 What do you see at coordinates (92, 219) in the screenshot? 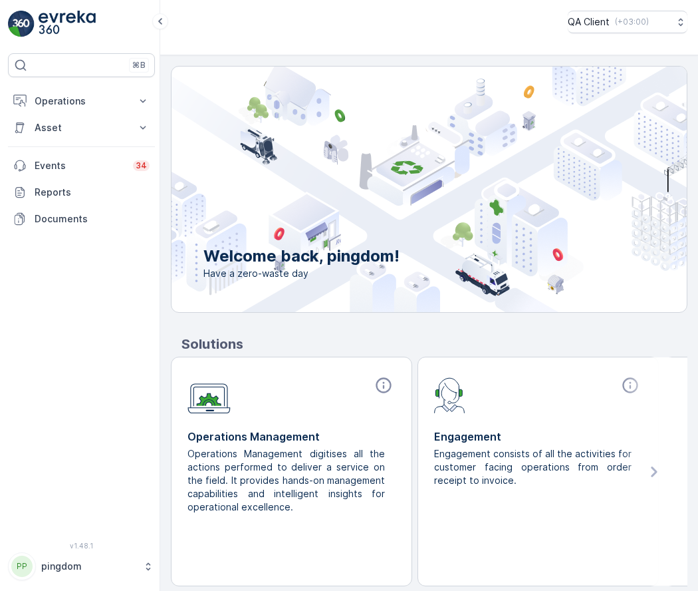
I see `p: Documents` at bounding box center [92, 219].